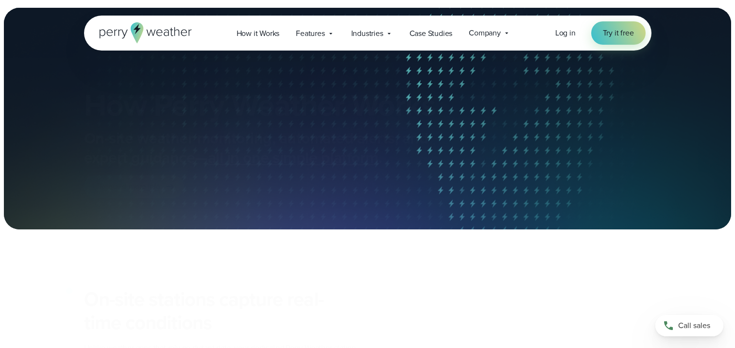 The image size is (735, 348). I want to click on a: Case Studies, so click(431, 33).